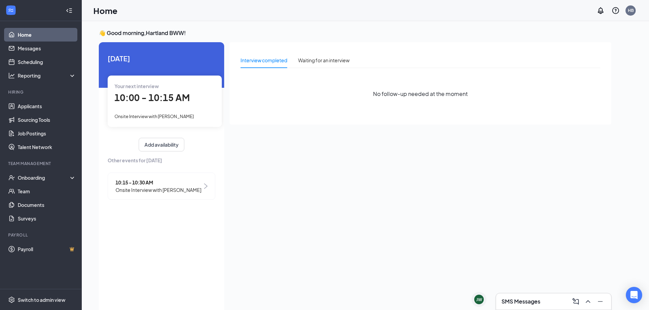 The width and height of the screenshot is (649, 310). I want to click on a: PayrollCrown, so click(47, 249).